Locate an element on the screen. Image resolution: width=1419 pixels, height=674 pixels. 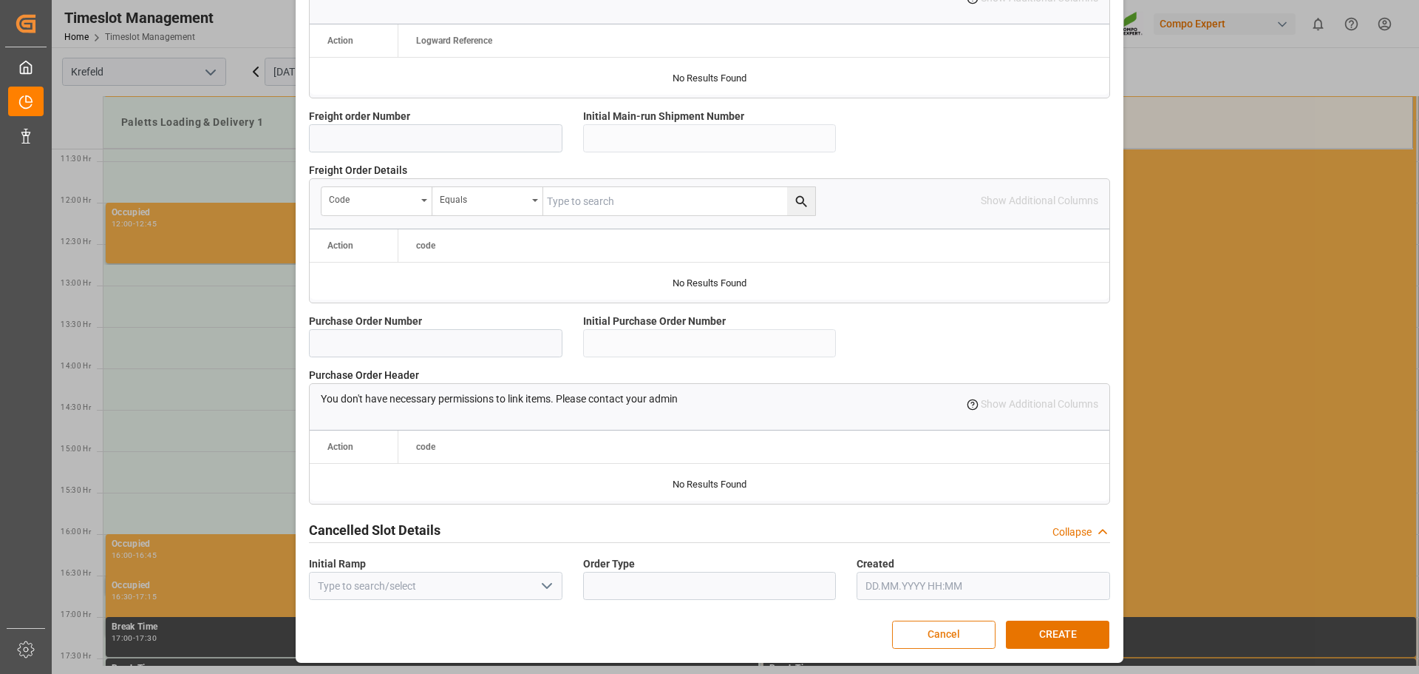
input: DD.MM.YYYY HH:MM is located at coordinates (983, 586).